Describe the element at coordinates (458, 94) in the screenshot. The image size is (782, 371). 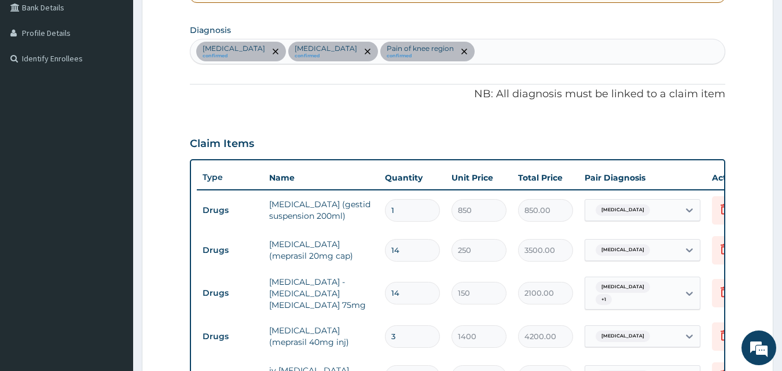
I see `p: NB: All diagnosis must be linked to a claim item` at that location.